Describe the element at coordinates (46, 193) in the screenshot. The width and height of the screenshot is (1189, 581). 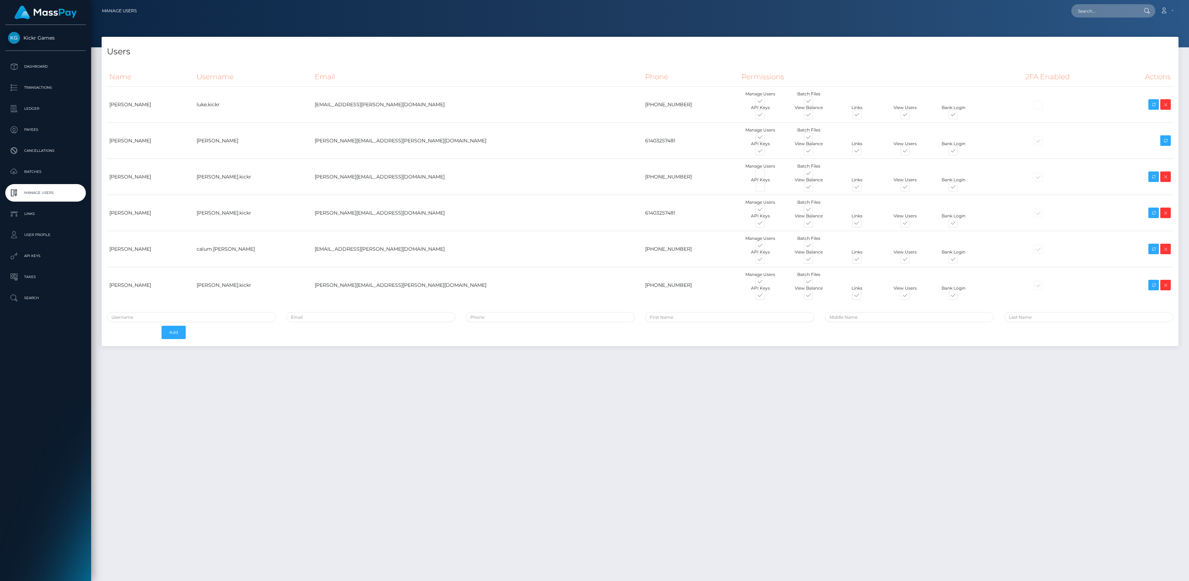
I see `a: Manage Users` at that location.